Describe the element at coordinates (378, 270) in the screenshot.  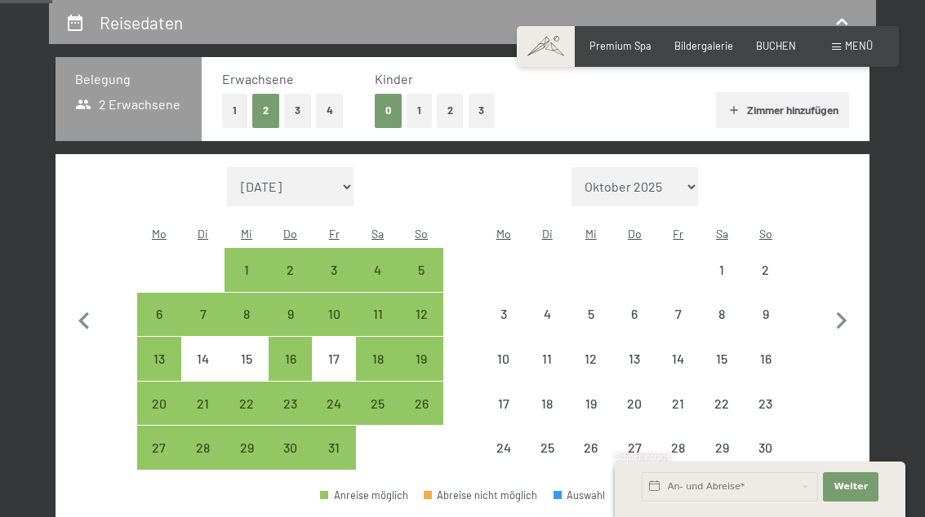
I see `div: Sat Oct 04 2025` at that location.